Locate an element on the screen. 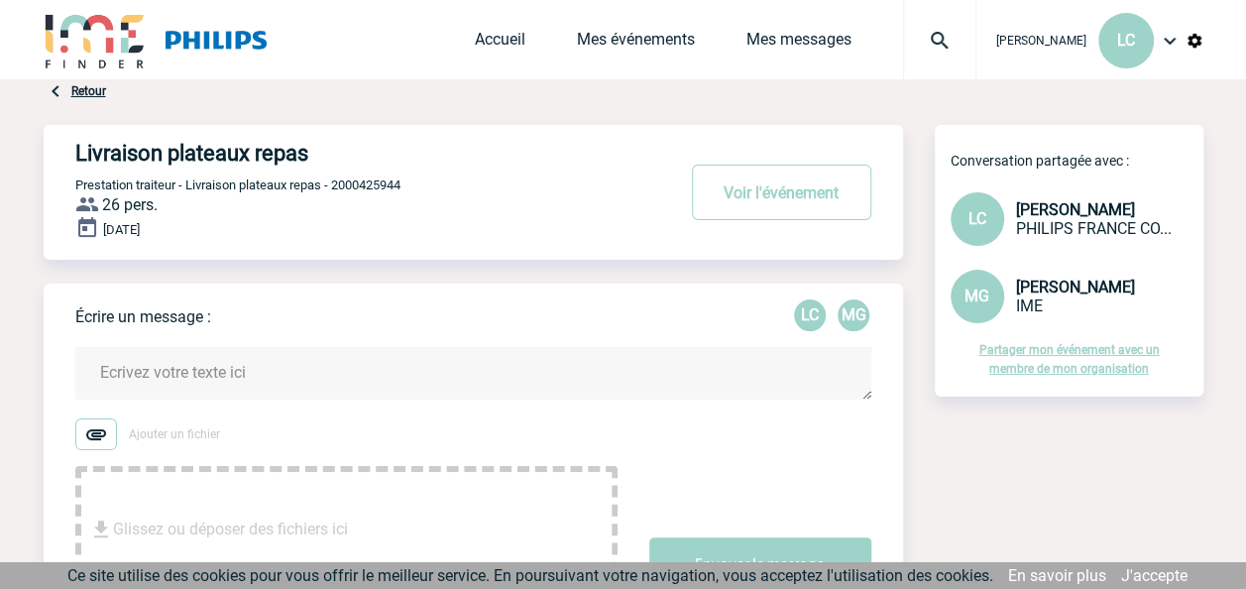 Image resolution: width=1246 pixels, height=589 pixels. img: file_download.svg is located at coordinates (101, 530).